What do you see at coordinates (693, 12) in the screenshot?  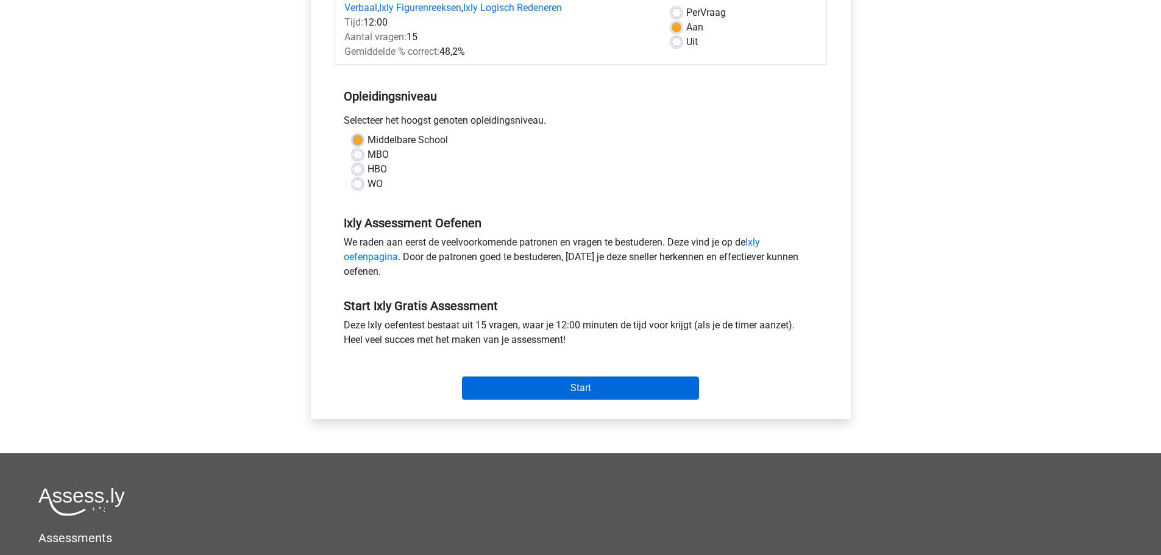 I see `span: Per` at bounding box center [693, 12].